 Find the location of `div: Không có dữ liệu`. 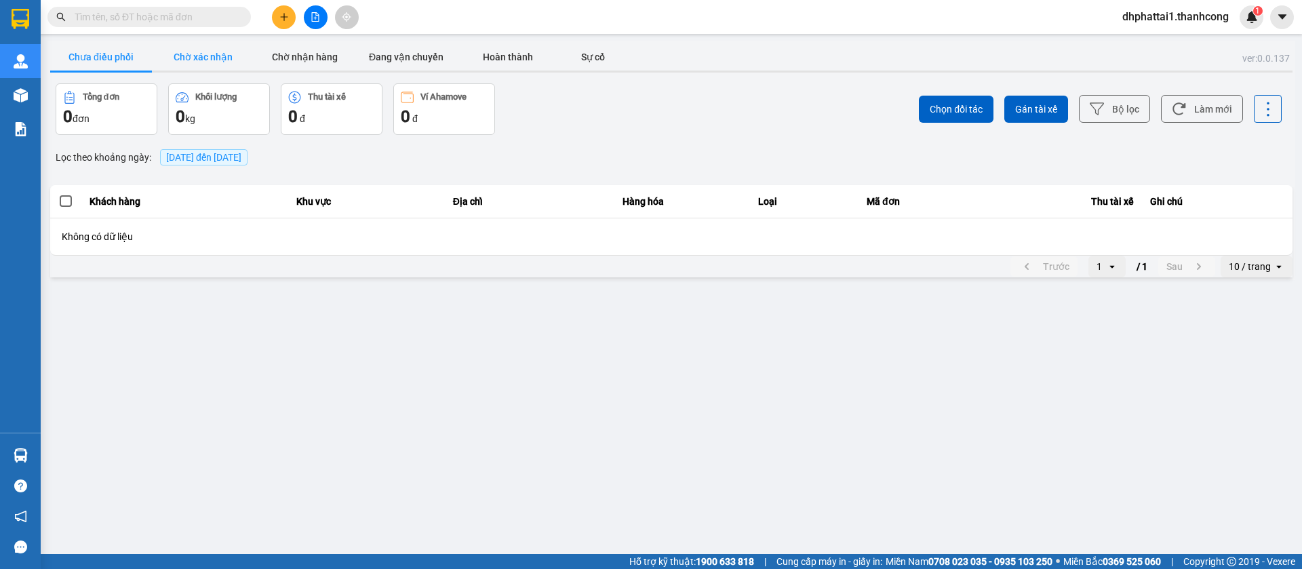

div: Không có dữ liệu is located at coordinates (672, 237).